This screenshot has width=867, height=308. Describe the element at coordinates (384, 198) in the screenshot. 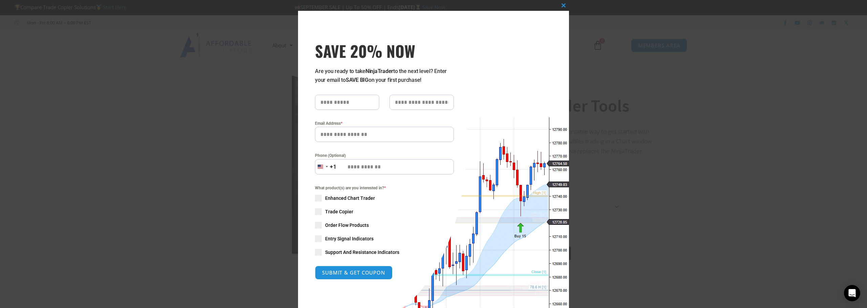

I see `label: Enhanced Chart Trader` at that location.